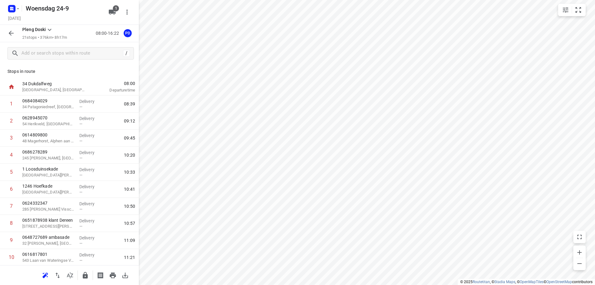  Describe the element at coordinates (58, 274) in the screenshot. I see `span: Reverse route` at that location.